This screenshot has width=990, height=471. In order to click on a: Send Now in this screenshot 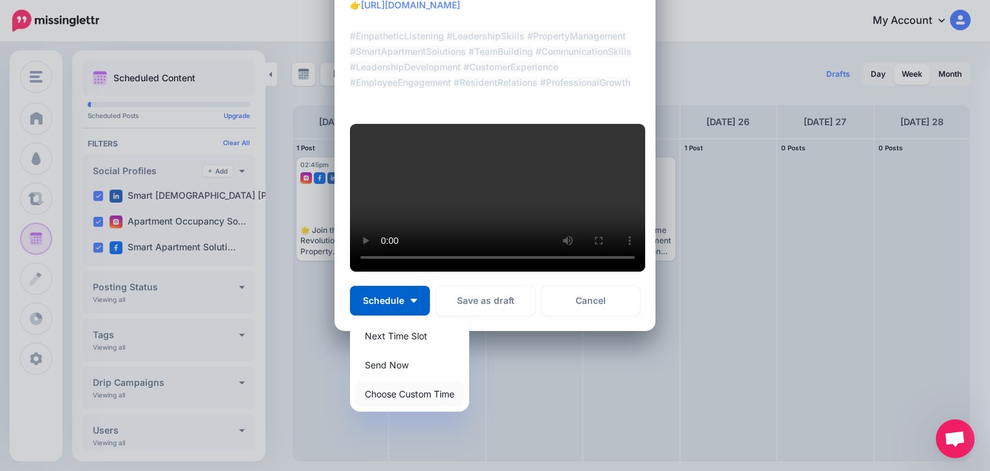, I will do `click(409, 364)`.